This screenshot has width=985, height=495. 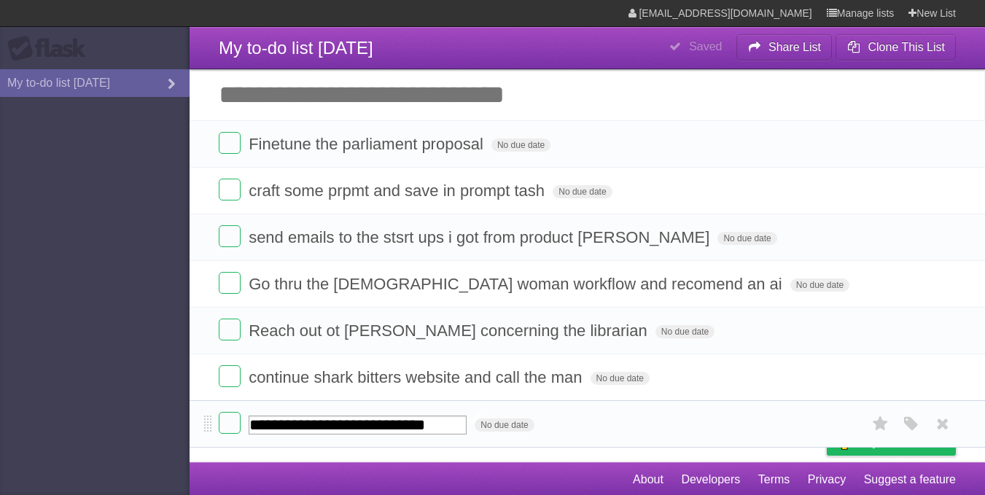 I want to click on a: Terms, so click(x=775, y=480).